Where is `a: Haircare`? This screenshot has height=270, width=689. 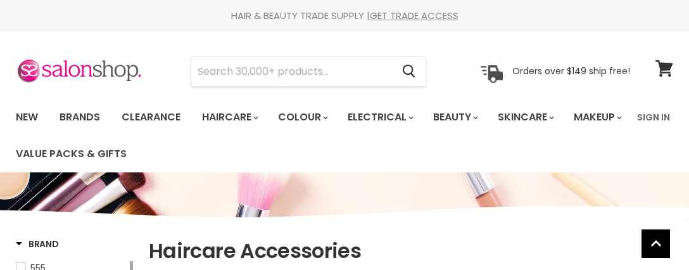
a: Haircare is located at coordinates (229, 117).